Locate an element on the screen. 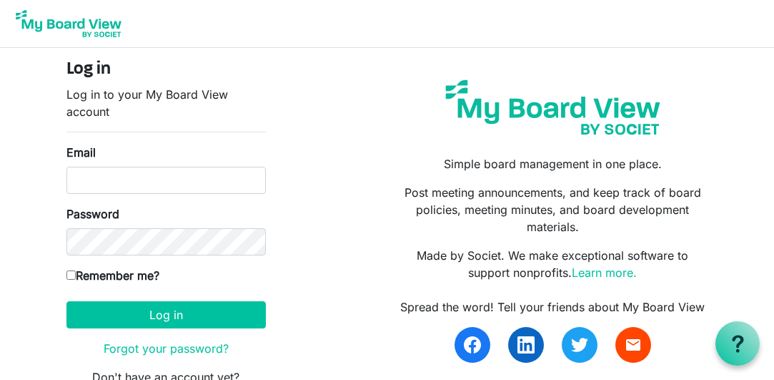 The image size is (774, 380). p: Log in to your My Board View account is located at coordinates (166, 103).